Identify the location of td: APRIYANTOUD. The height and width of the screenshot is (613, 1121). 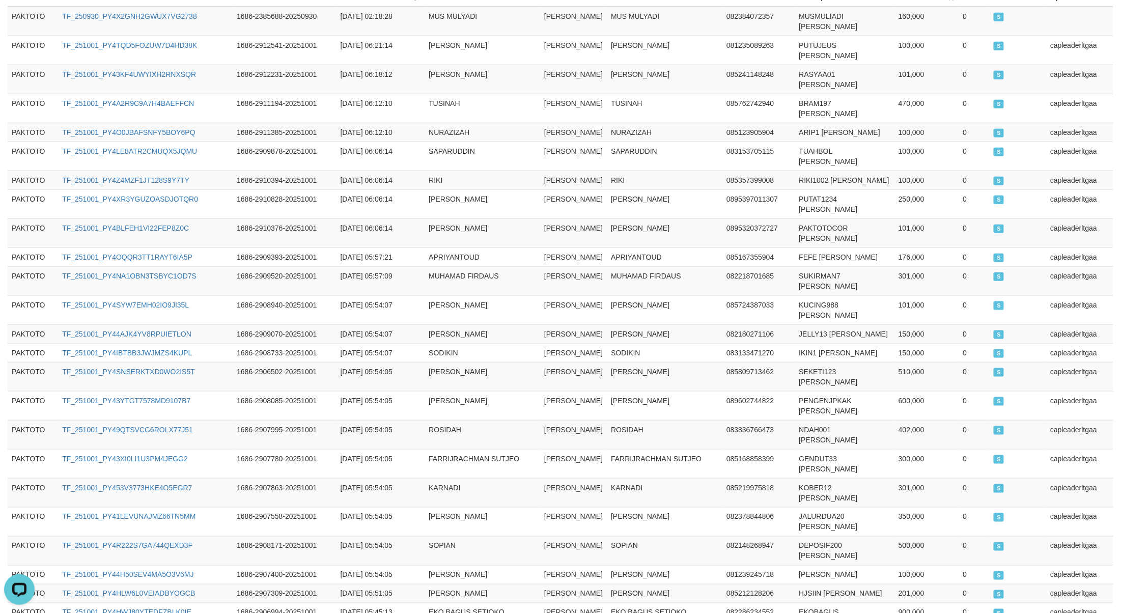
(482, 256).